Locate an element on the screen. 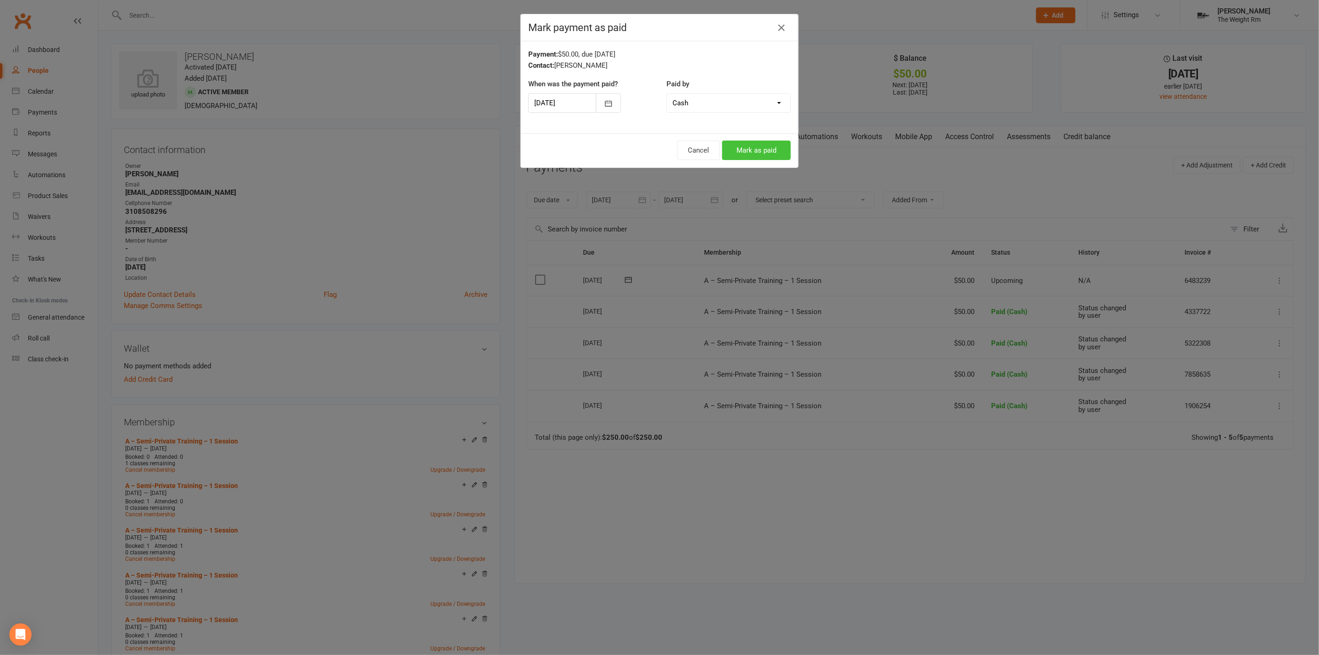 Image resolution: width=1319 pixels, height=655 pixels. strong: Payment: is located at coordinates (543, 54).